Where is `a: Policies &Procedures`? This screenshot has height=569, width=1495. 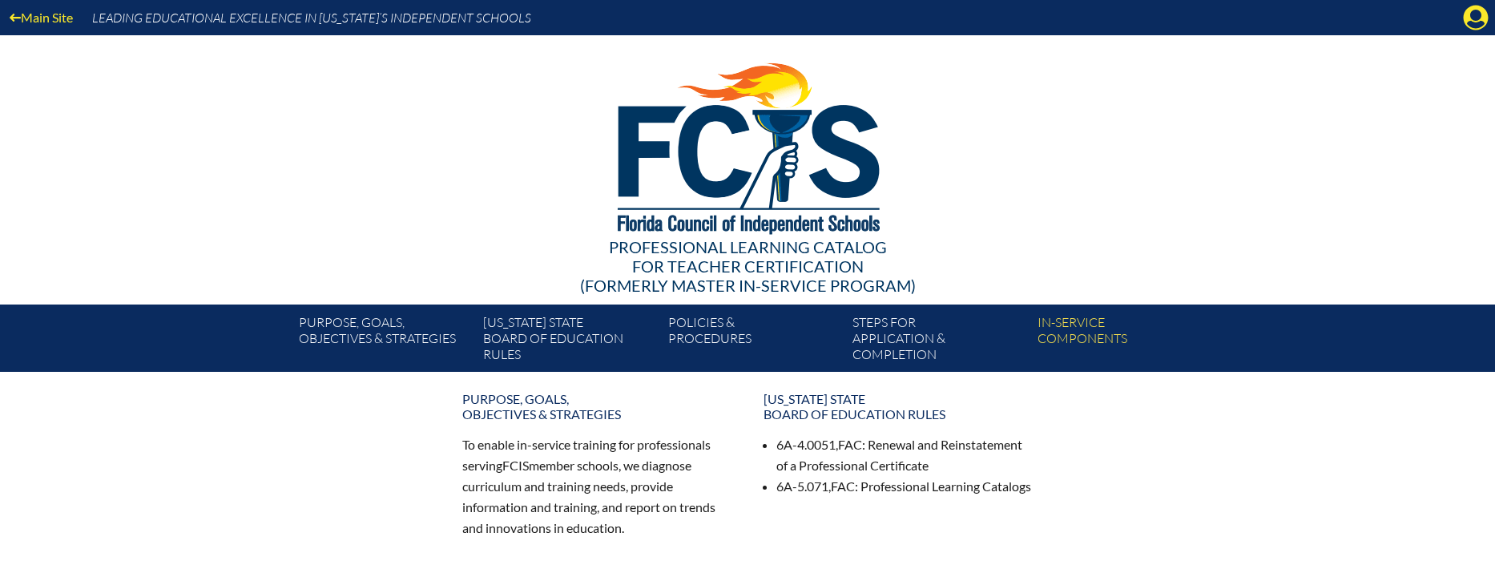 a: Policies &Procedures is located at coordinates (754, 341).